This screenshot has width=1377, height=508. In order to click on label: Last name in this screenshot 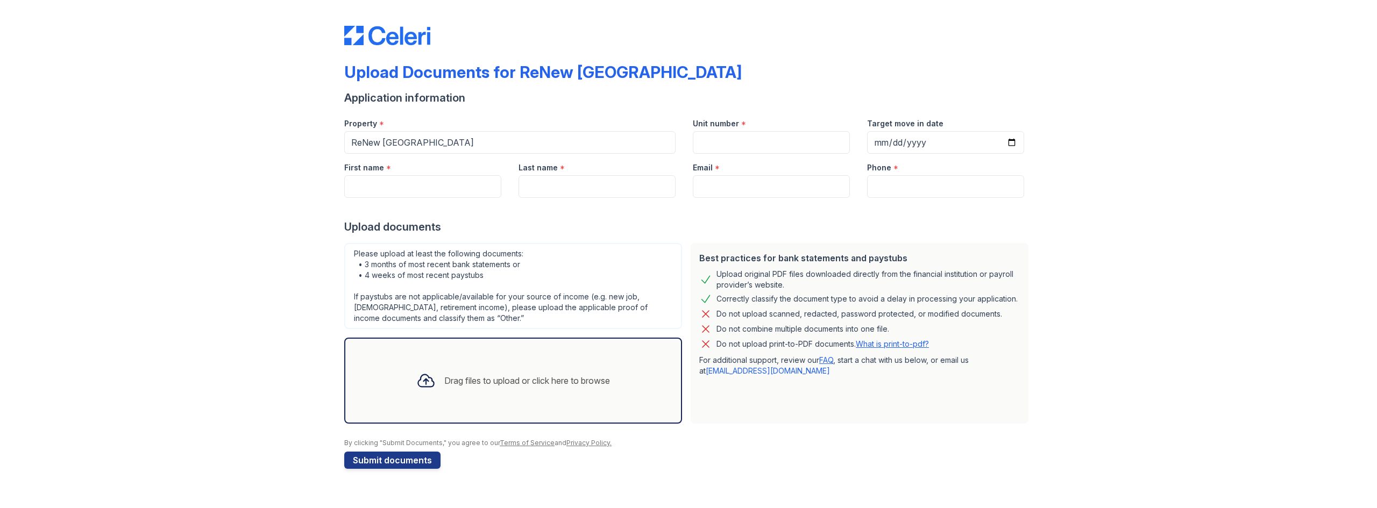, I will do `click(538, 168)`.